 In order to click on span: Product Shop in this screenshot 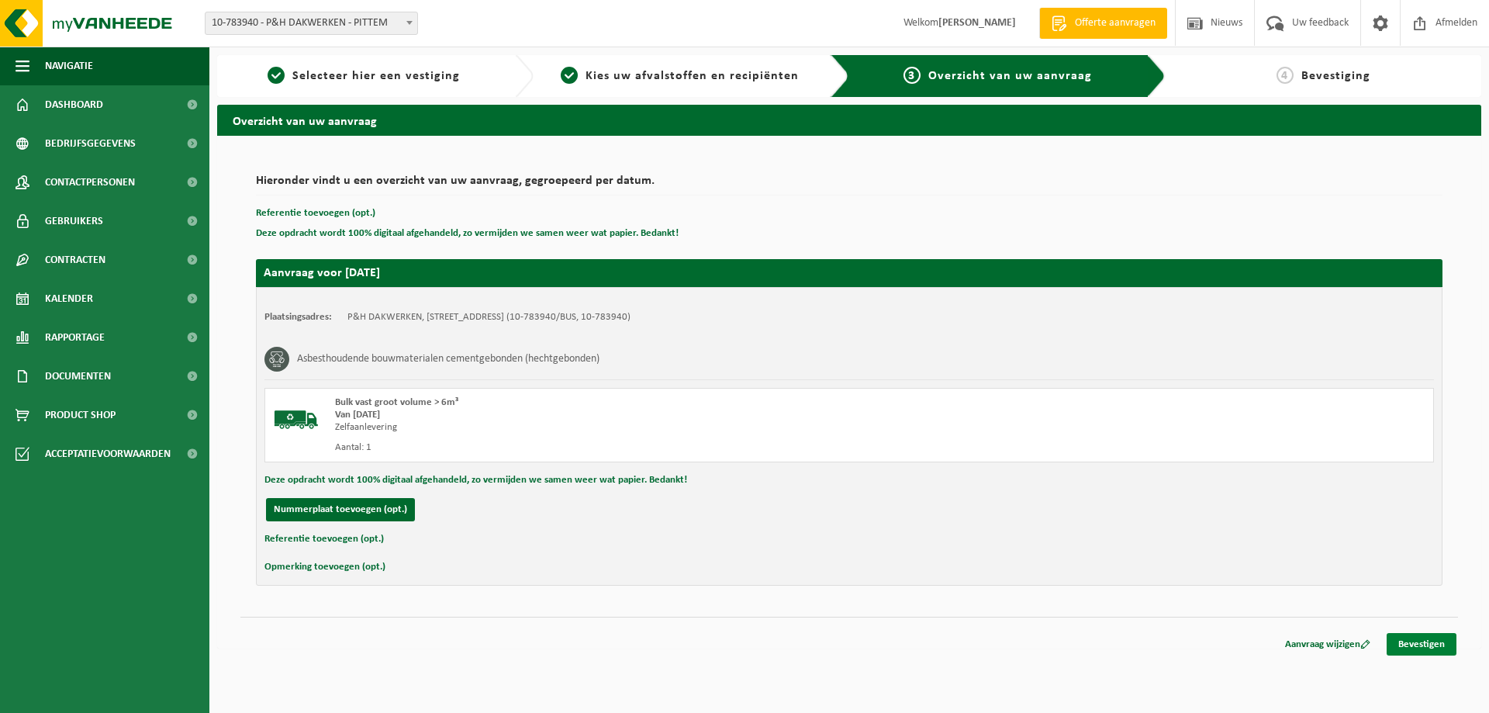, I will do `click(80, 415)`.